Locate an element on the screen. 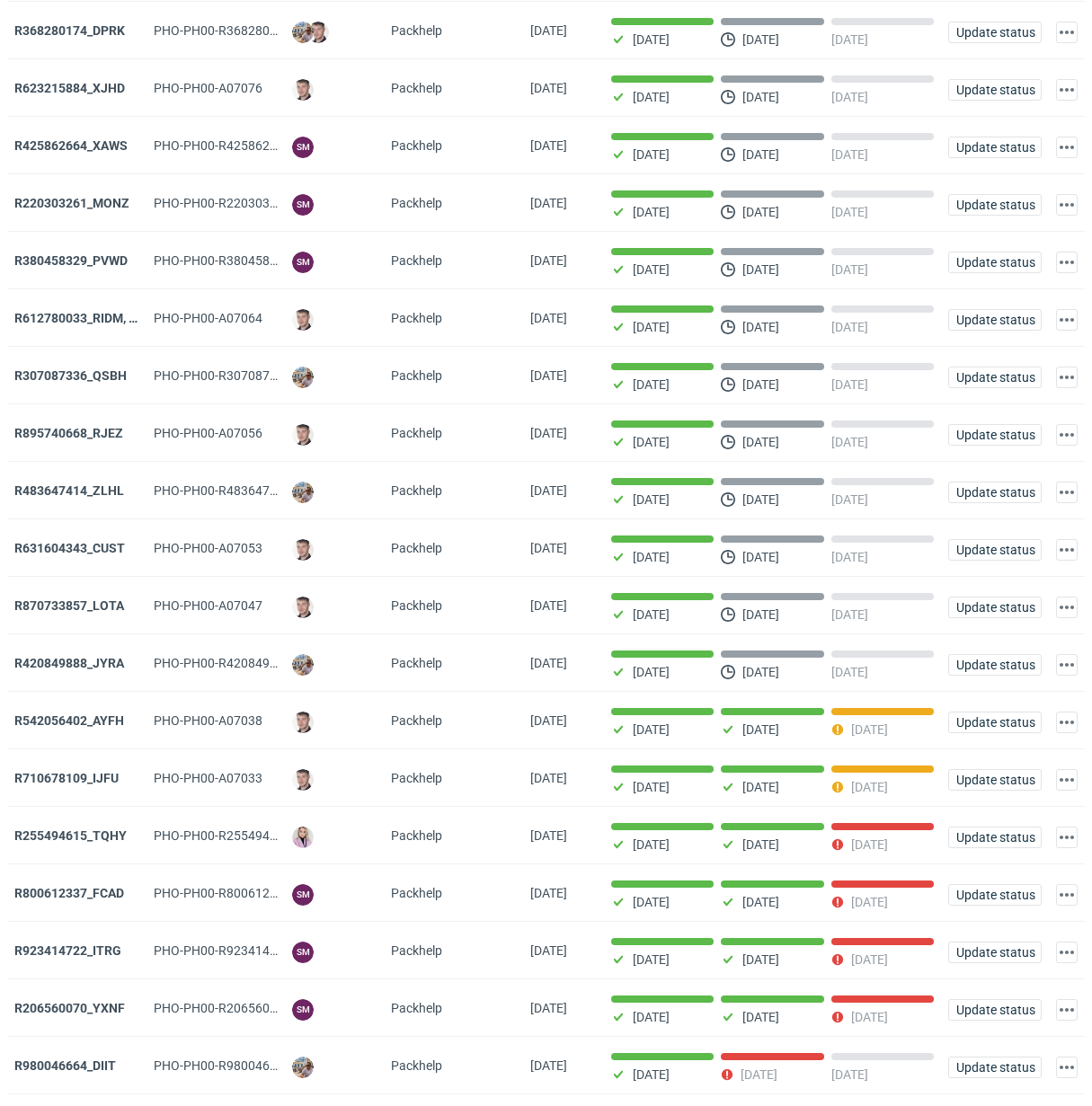  span: 24/07/2025 is located at coordinates (548, 777).